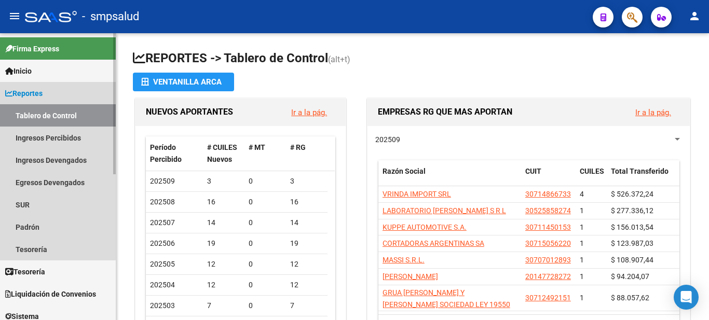 The width and height of the screenshot is (709, 320). I want to click on datatable-header-cell: # MT, so click(265, 154).